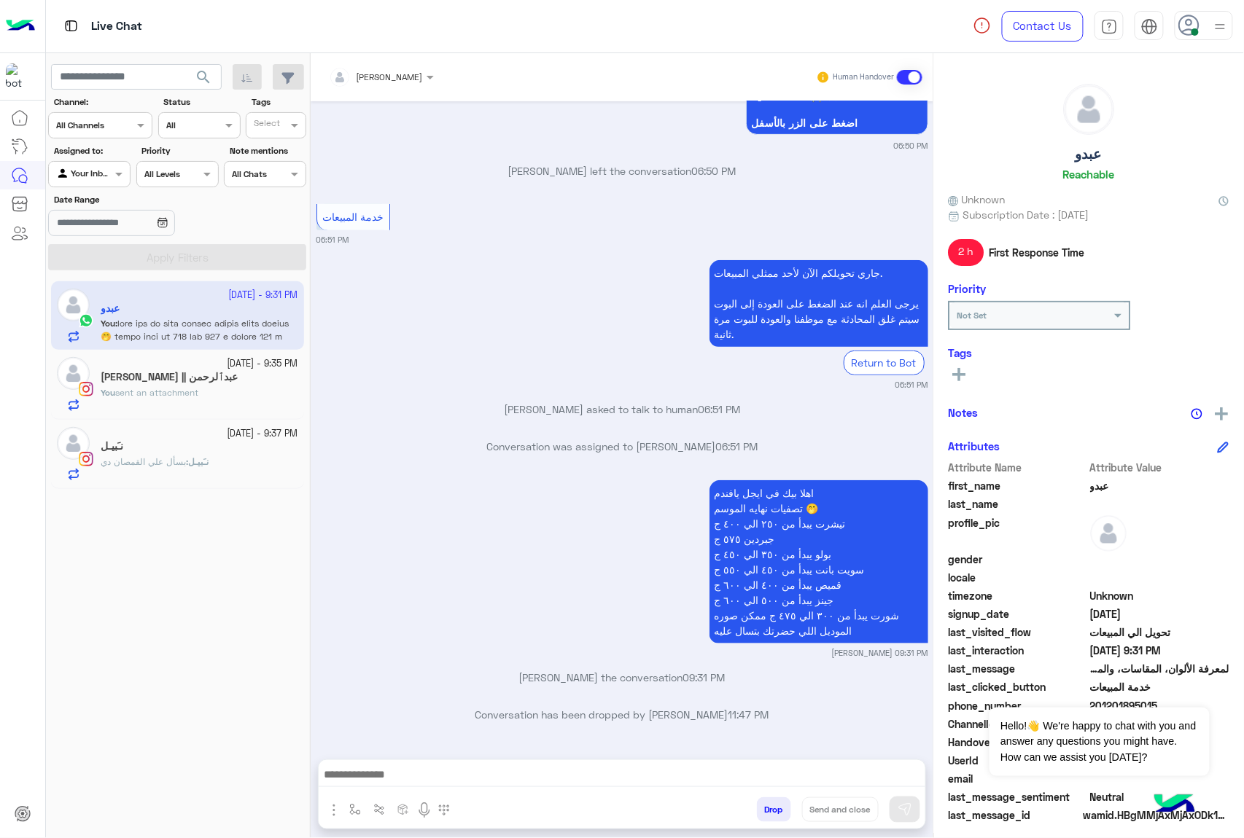 This screenshot has width=1244, height=838. Describe the element at coordinates (819, 303) in the screenshot. I see `p: 15/10/2025, 6:51 PM` at that location.